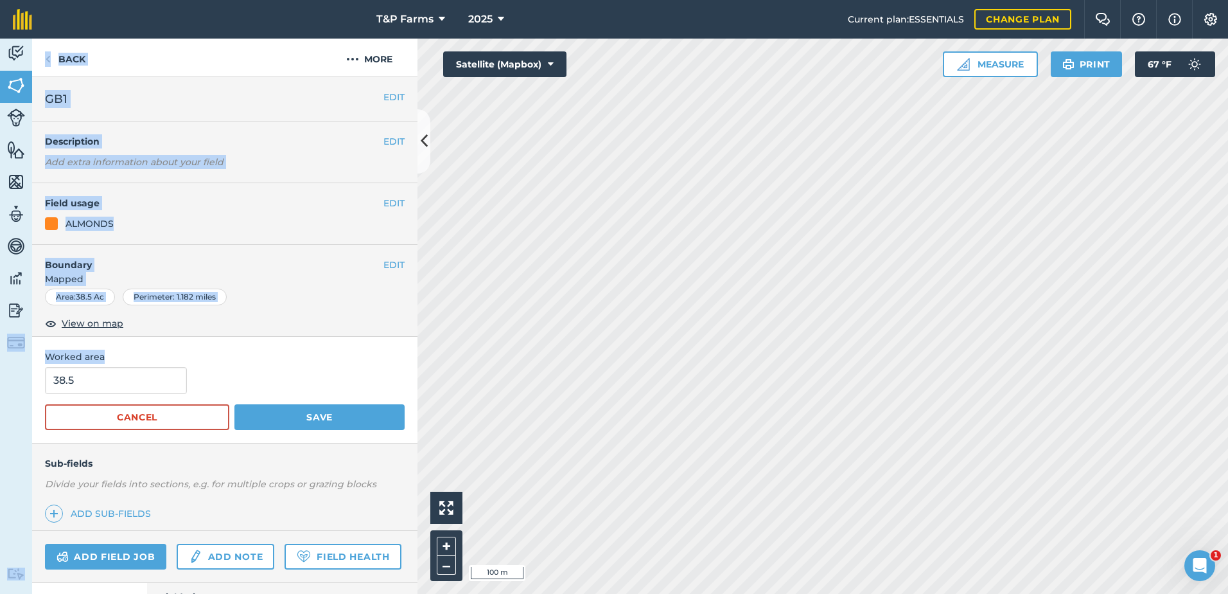  Describe the element at coordinates (964, 64) in the screenshot. I see `img: Ruler icon` at that location.